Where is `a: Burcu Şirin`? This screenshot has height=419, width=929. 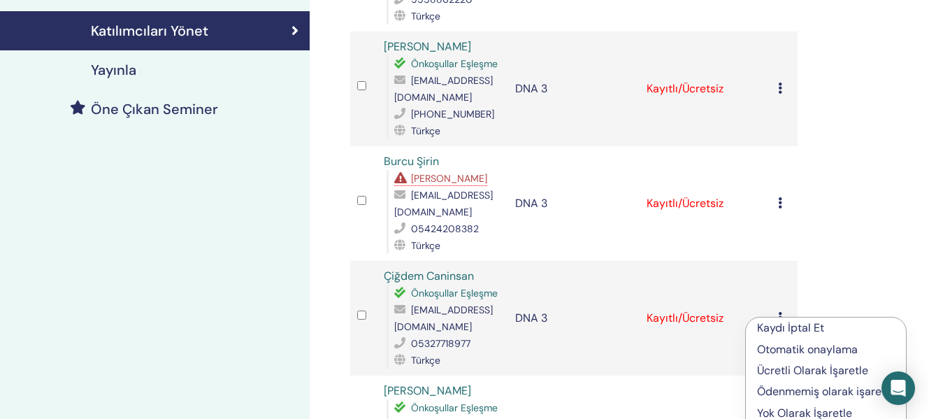
a: Burcu Şirin is located at coordinates (411, 161).